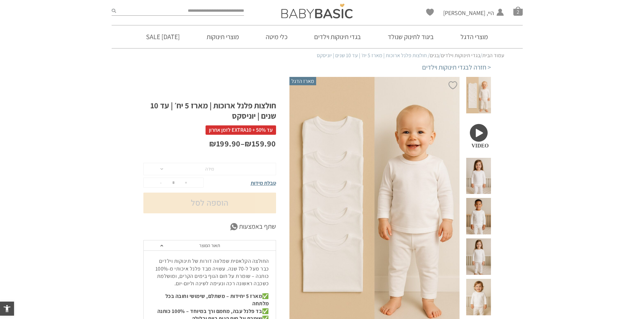  I want to click on nav: Breadcrumb, so click(317, 55).